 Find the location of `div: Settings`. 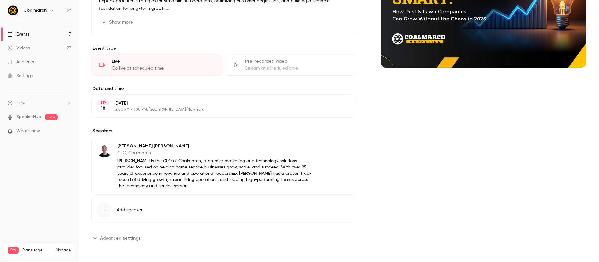

div: Settings is located at coordinates (20, 76).